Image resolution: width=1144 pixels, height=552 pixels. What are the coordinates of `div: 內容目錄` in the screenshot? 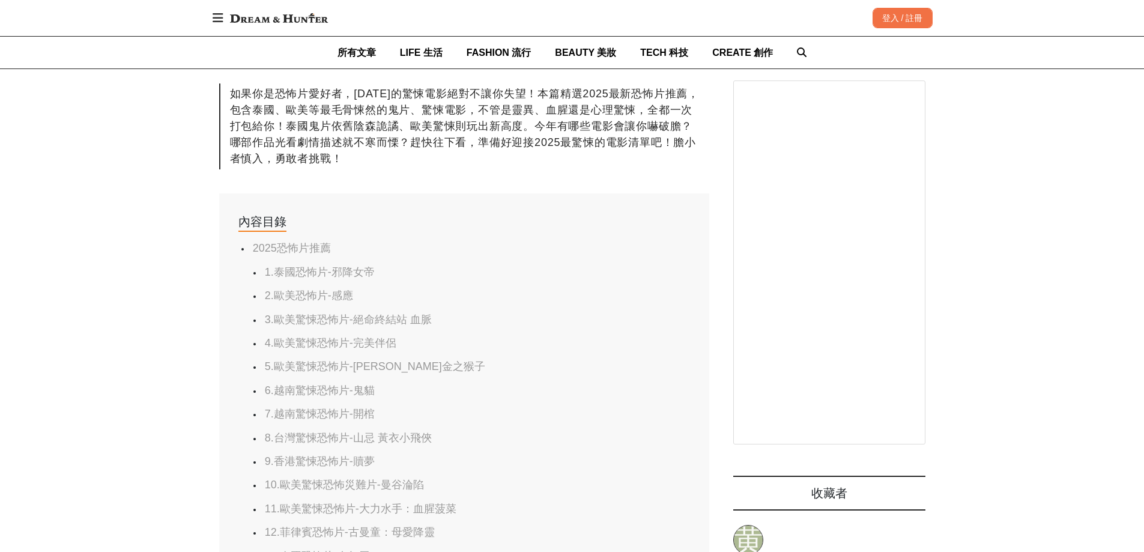 It's located at (262, 222).